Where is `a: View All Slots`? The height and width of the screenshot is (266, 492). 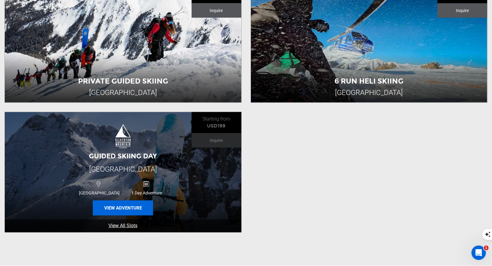 a: View All Slots is located at coordinates (123, 226).